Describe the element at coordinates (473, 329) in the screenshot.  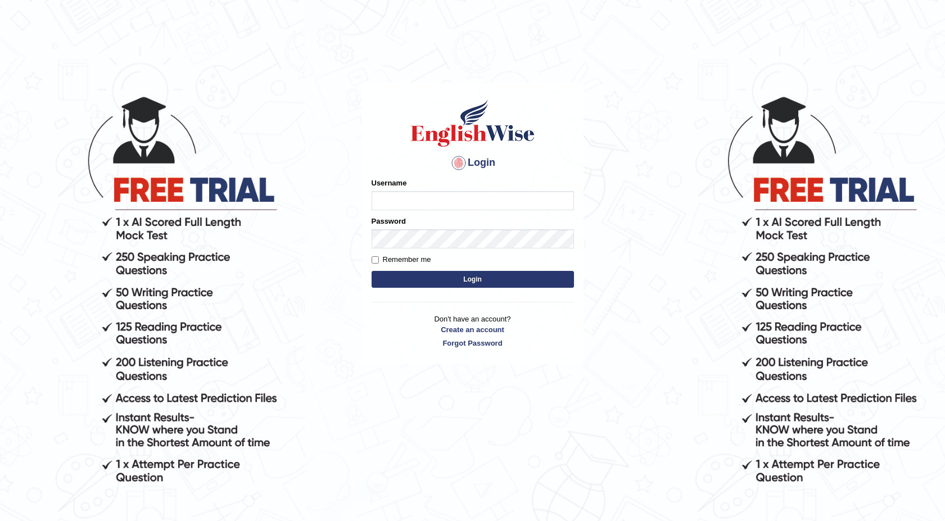
I see `a: Create an account` at that location.